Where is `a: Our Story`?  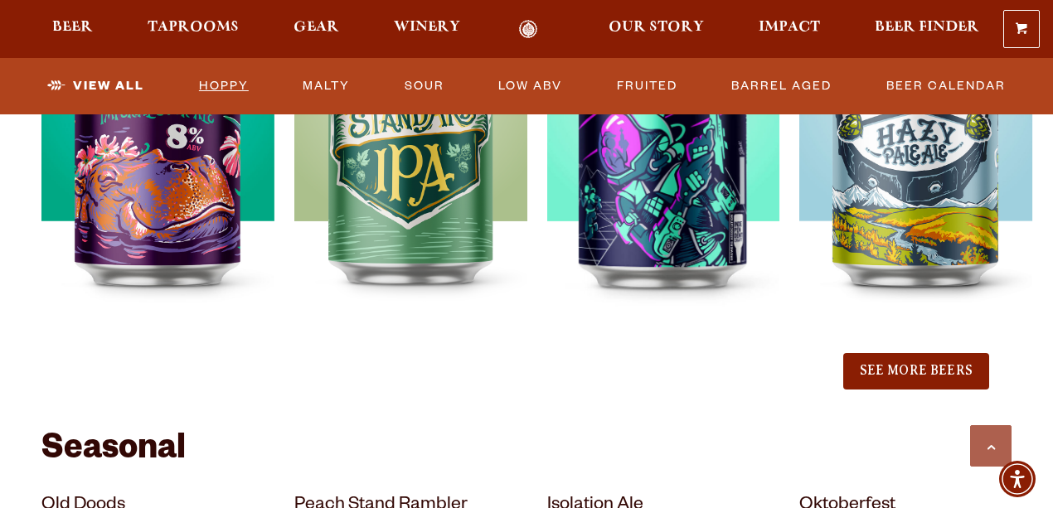
a: Our Story is located at coordinates (656, 29).